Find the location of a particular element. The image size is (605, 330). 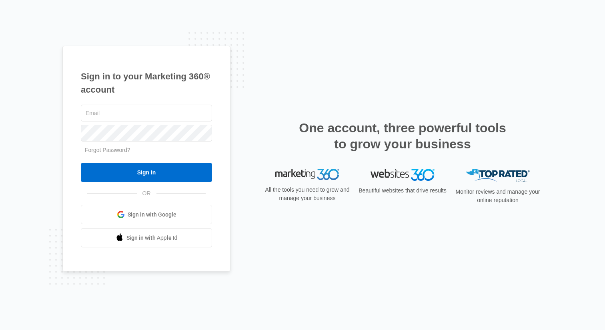

input: Email is located at coordinates (147, 113).